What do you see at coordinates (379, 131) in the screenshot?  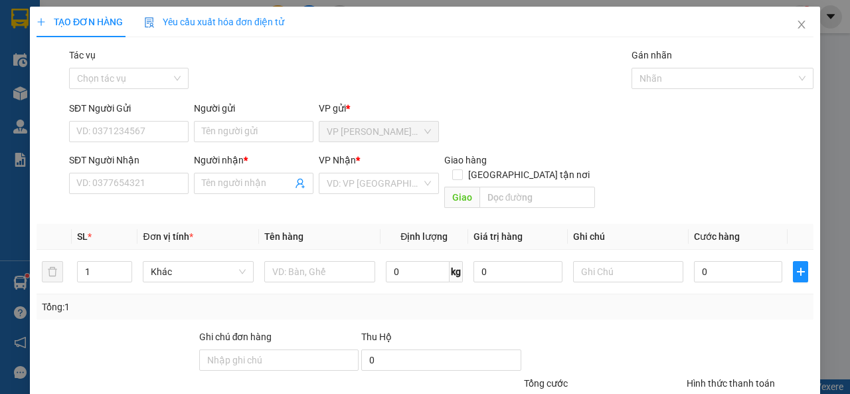 I see `span: VP Trần Phú (Hàng)` at bounding box center [379, 131].